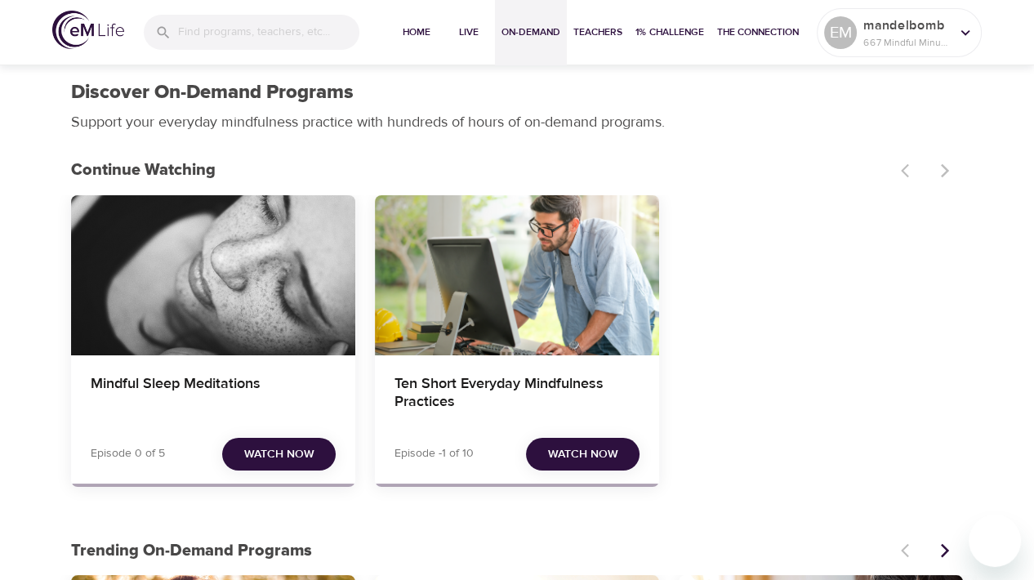  What do you see at coordinates (517, 275) in the screenshot?
I see `button: Ten Short Everyday Mindfulness Practices` at bounding box center [517, 275].